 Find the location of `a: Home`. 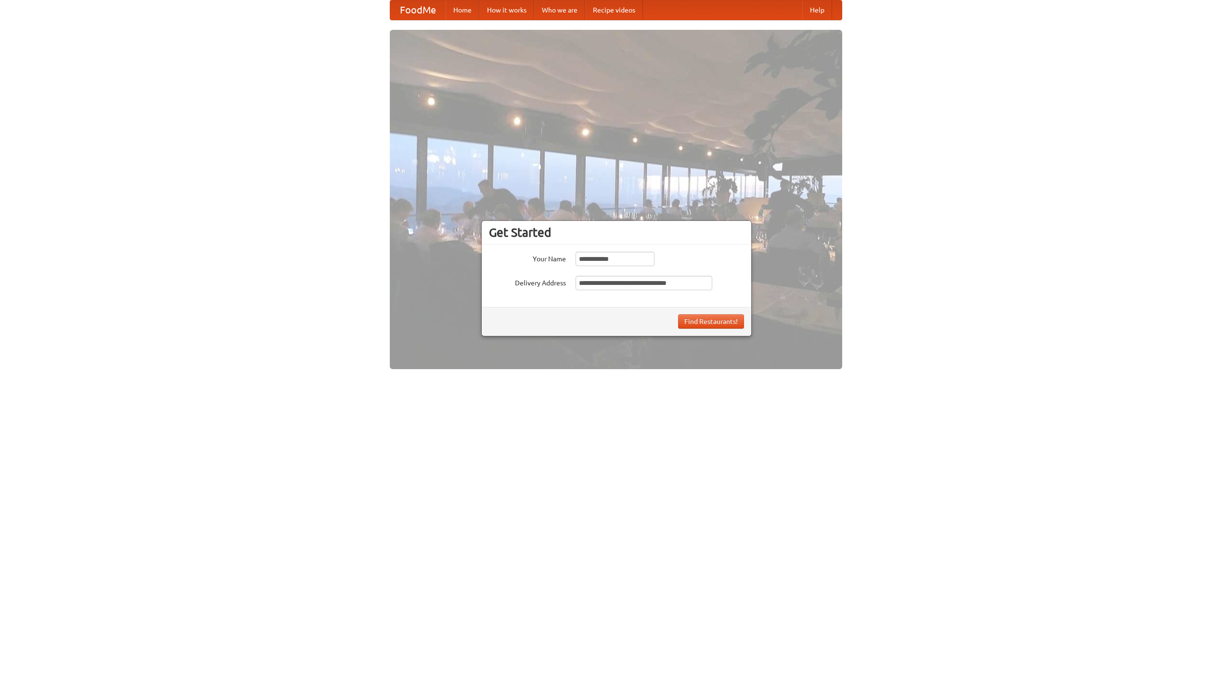

a: Home is located at coordinates (462, 10).